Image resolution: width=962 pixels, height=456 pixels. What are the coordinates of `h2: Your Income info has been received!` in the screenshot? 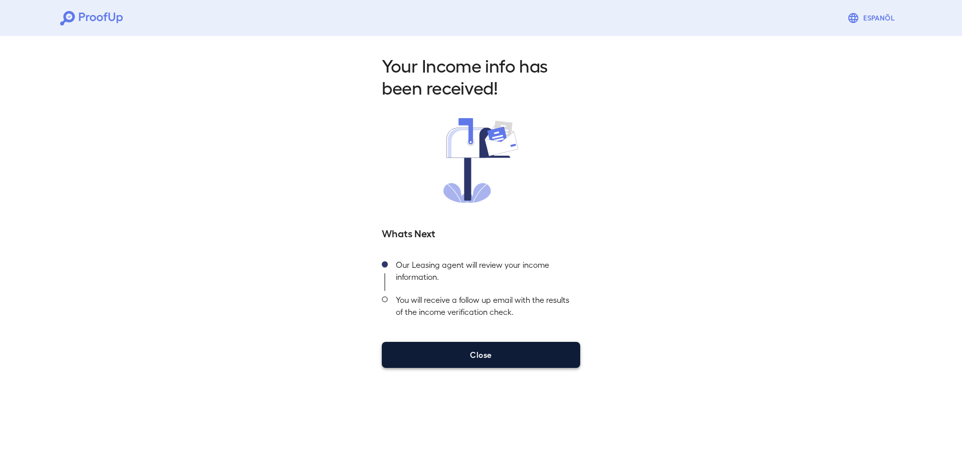 It's located at (481, 76).